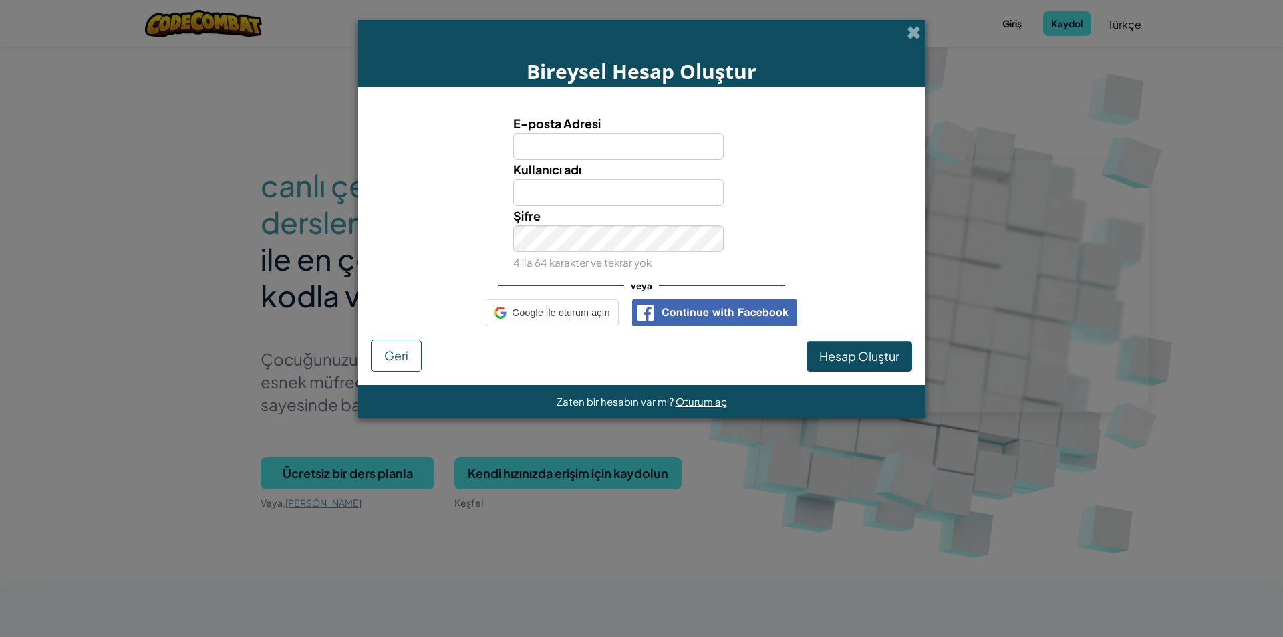 The height and width of the screenshot is (637, 1283). I want to click on a: Oturum aç, so click(701, 401).